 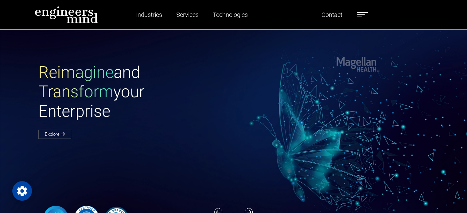 I want to click on a: Contact, so click(x=332, y=15).